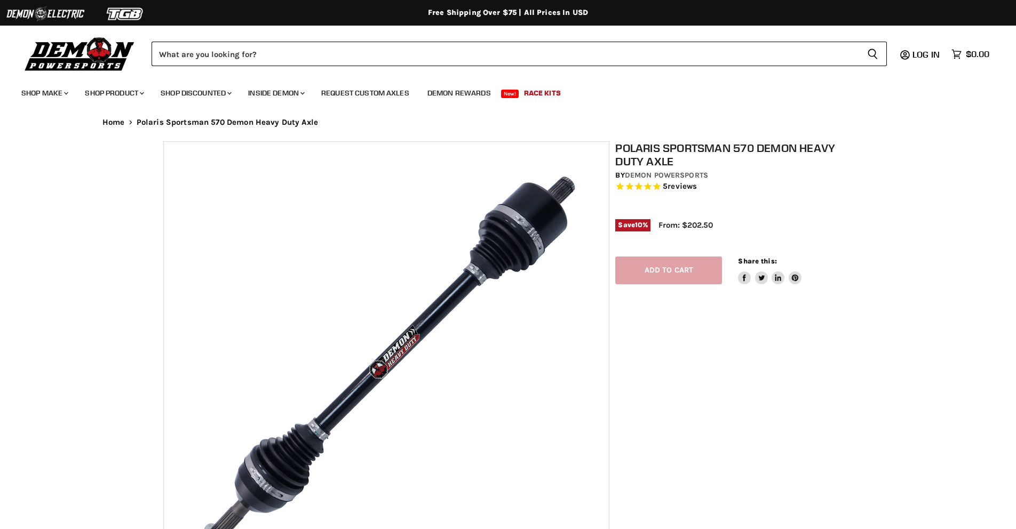  What do you see at coordinates (682, 187) in the screenshot?
I see `span: reviews` at bounding box center [682, 187].